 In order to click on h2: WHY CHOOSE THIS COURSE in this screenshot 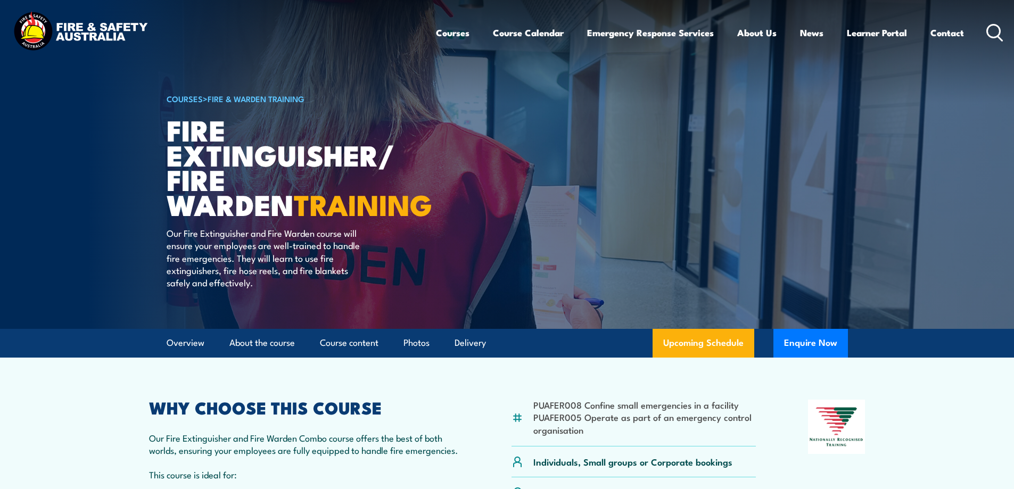, I will do `click(304, 407)`.